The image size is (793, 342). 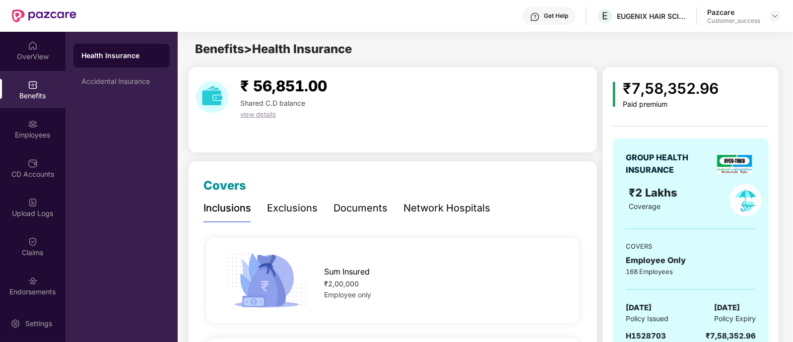 What do you see at coordinates (606, 16) in the screenshot?
I see `span: E` at bounding box center [606, 16].